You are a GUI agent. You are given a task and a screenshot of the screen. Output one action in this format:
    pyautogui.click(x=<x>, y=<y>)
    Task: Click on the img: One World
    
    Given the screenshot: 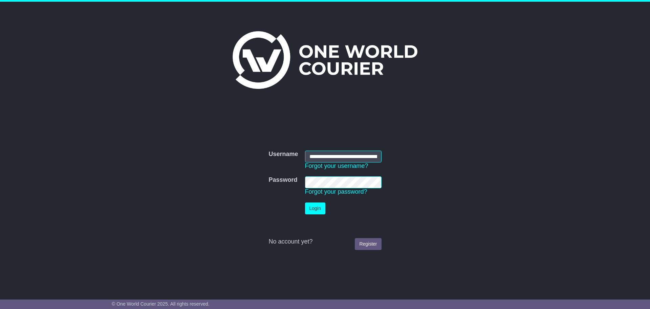 What is the action you would take?
    pyautogui.click(x=325, y=60)
    